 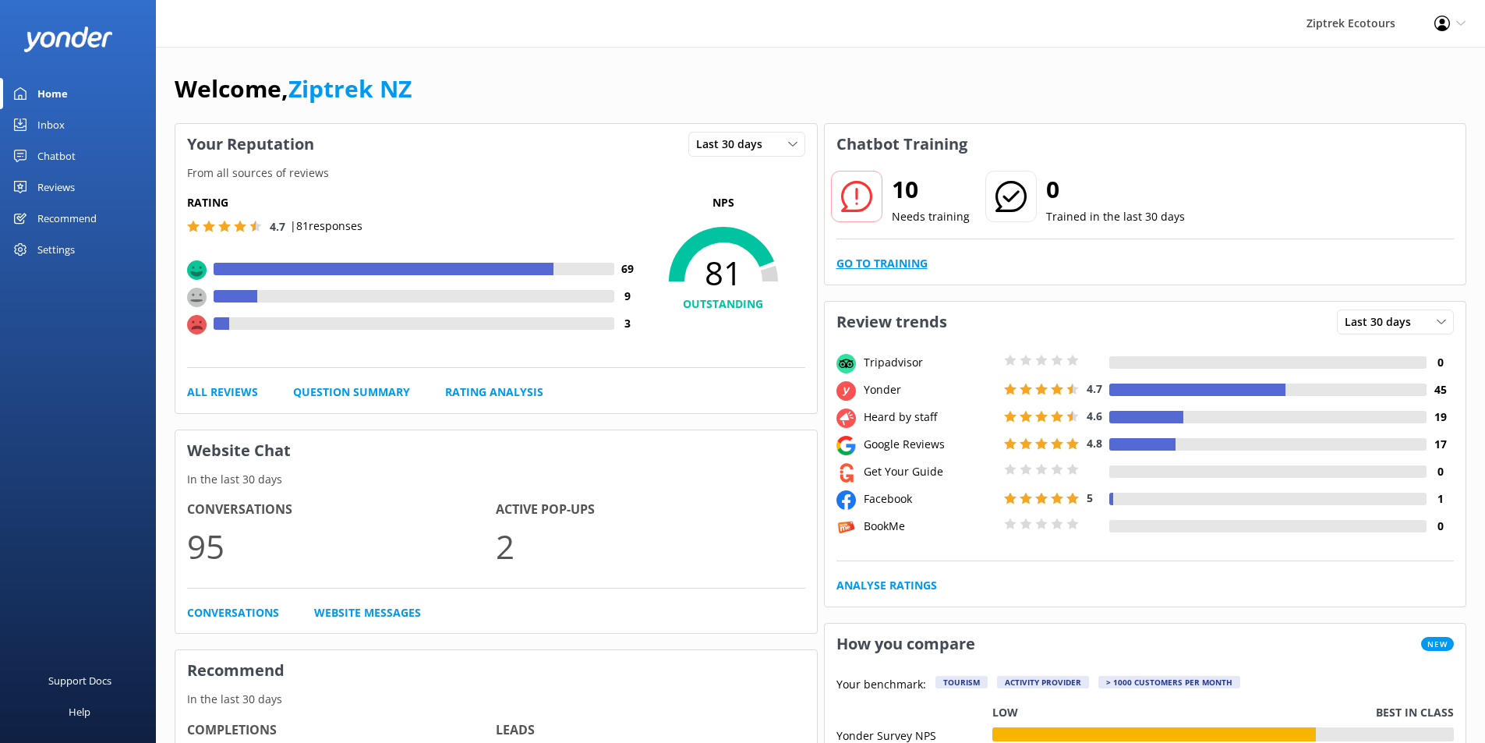 What do you see at coordinates (882, 264) in the screenshot?
I see `a: Go to Training` at bounding box center [882, 264].